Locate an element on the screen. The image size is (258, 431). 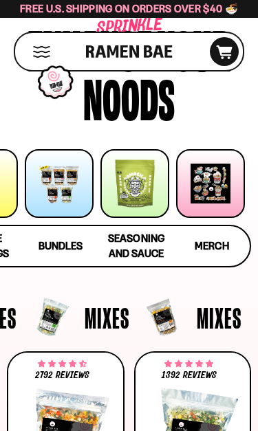
a: Merch is located at coordinates (212, 246).